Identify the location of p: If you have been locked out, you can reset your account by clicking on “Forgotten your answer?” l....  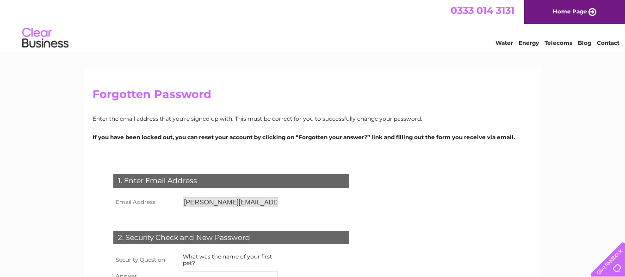
(312, 137).